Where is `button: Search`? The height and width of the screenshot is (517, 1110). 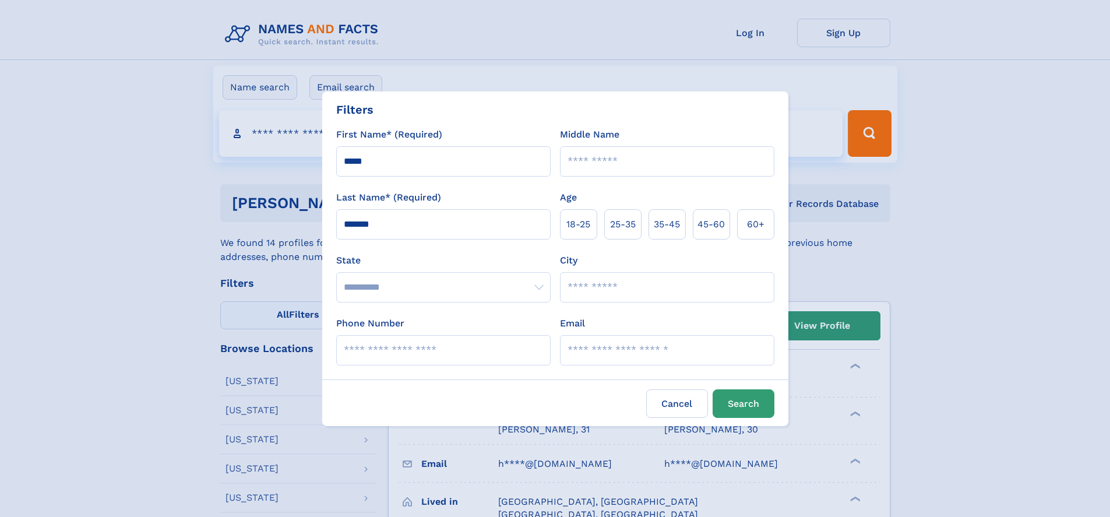
button: Search is located at coordinates (743, 403).